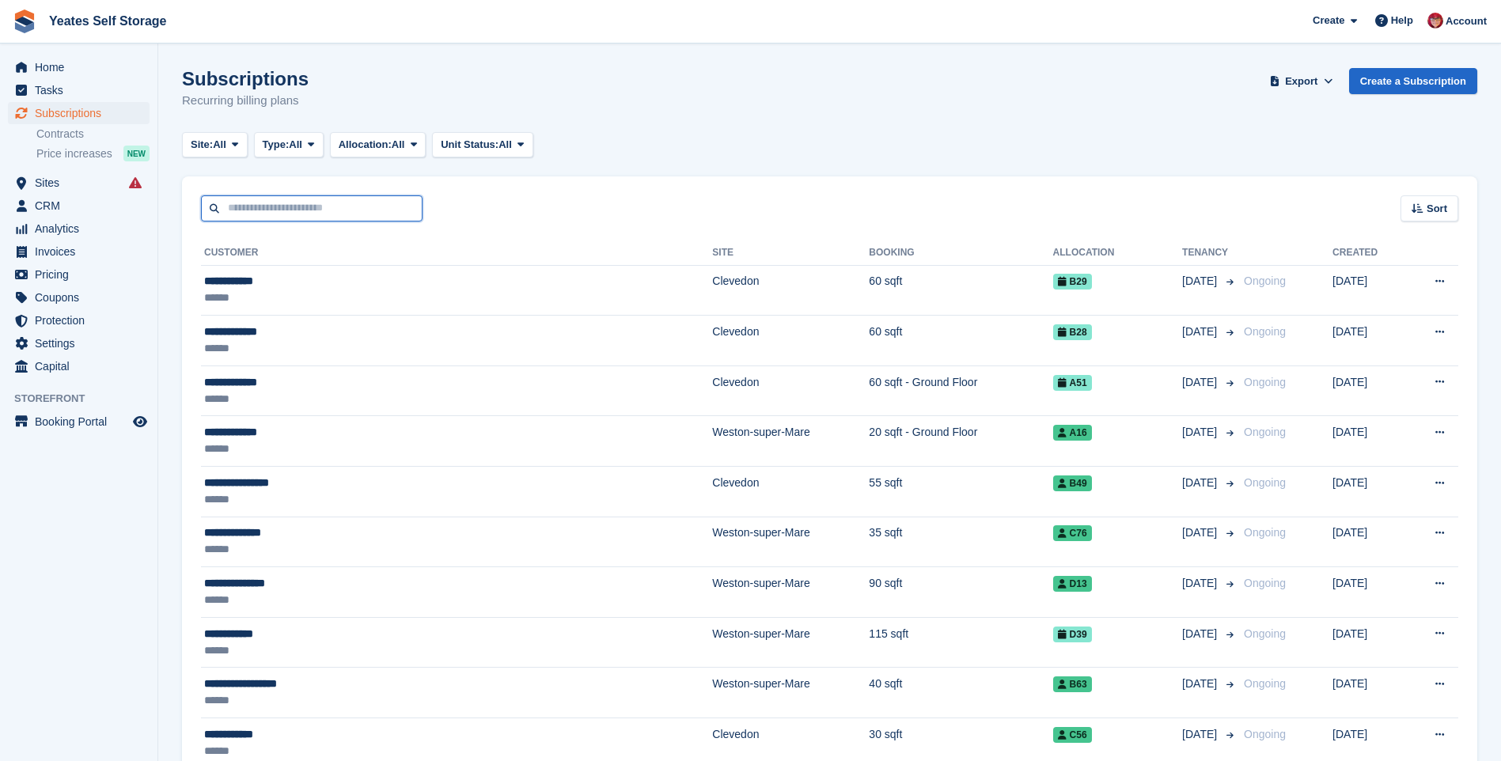 The height and width of the screenshot is (761, 1501). Describe the element at coordinates (82, 67) in the screenshot. I see `span: Home` at that location.